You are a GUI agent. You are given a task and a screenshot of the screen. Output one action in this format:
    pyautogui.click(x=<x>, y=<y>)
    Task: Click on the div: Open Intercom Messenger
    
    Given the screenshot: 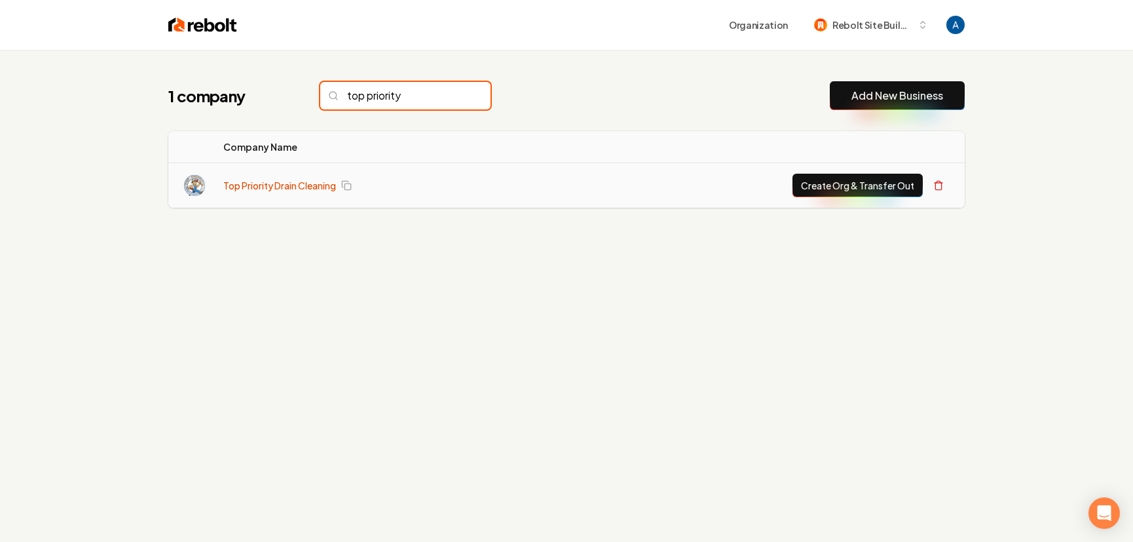 What is the action you would take?
    pyautogui.click(x=1104, y=513)
    